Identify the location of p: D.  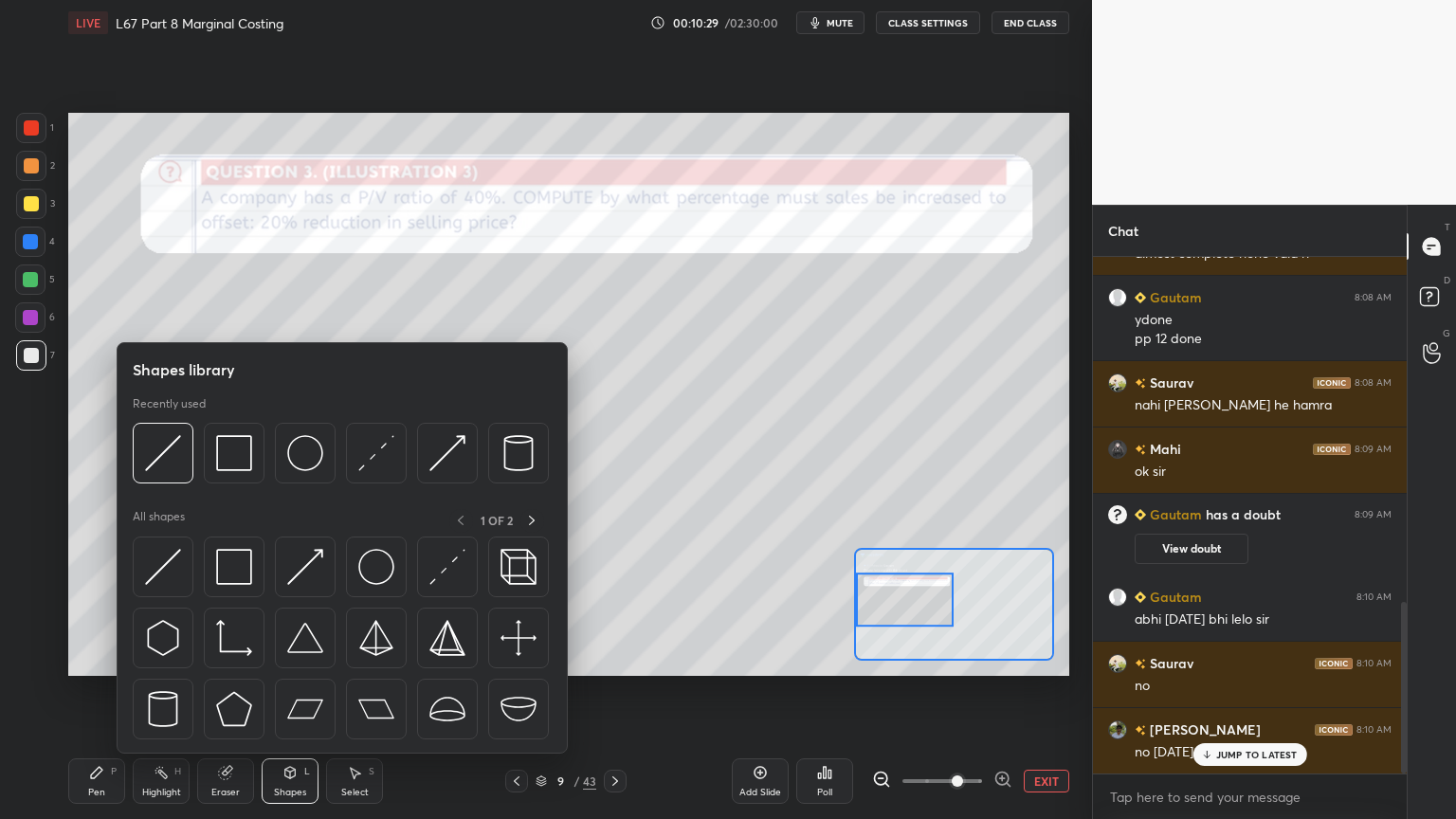
(1446, 279).